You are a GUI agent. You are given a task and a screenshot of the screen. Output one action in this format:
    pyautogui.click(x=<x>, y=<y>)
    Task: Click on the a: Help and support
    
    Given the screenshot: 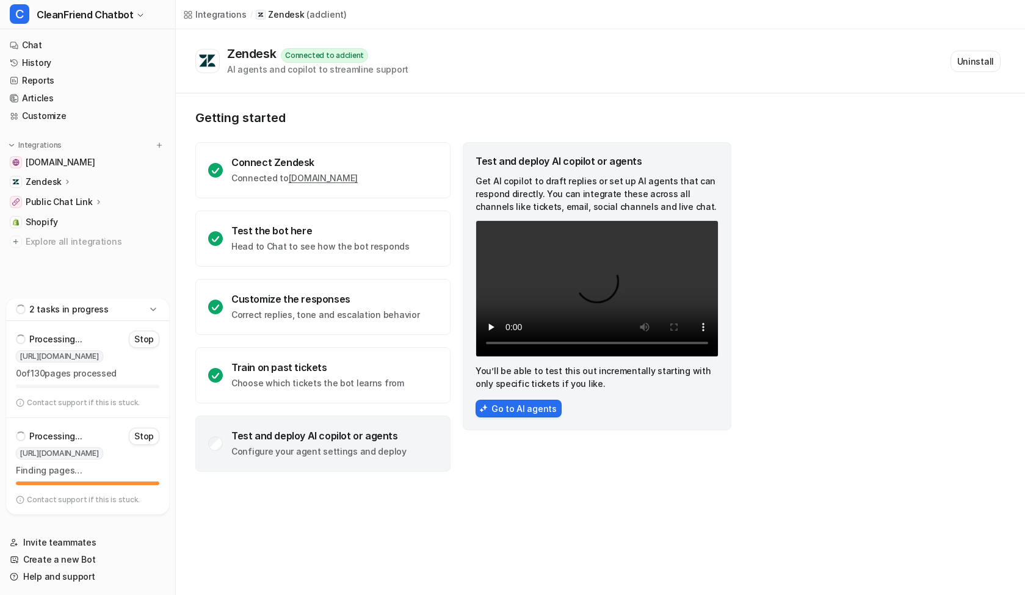 What is the action you would take?
    pyautogui.click(x=87, y=577)
    